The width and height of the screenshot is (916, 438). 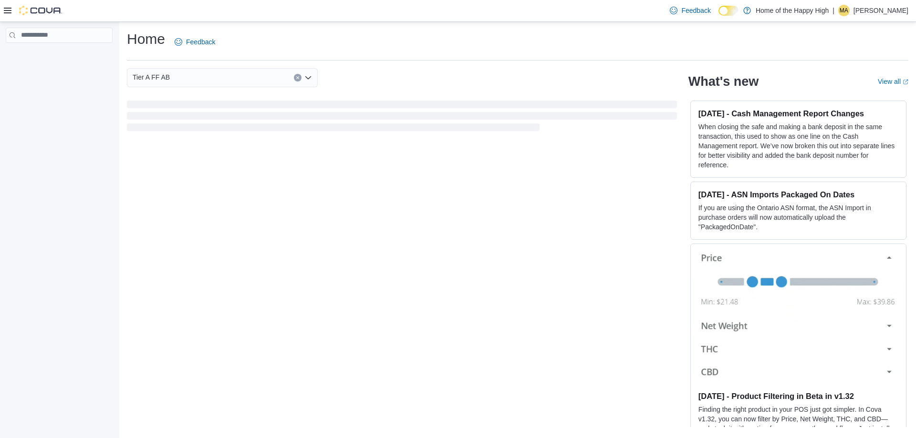 What do you see at coordinates (798, 146) in the screenshot?
I see `p: When closing the safe and making a bank deposit in the same transaction, this used to show as one...` at bounding box center [798, 146].